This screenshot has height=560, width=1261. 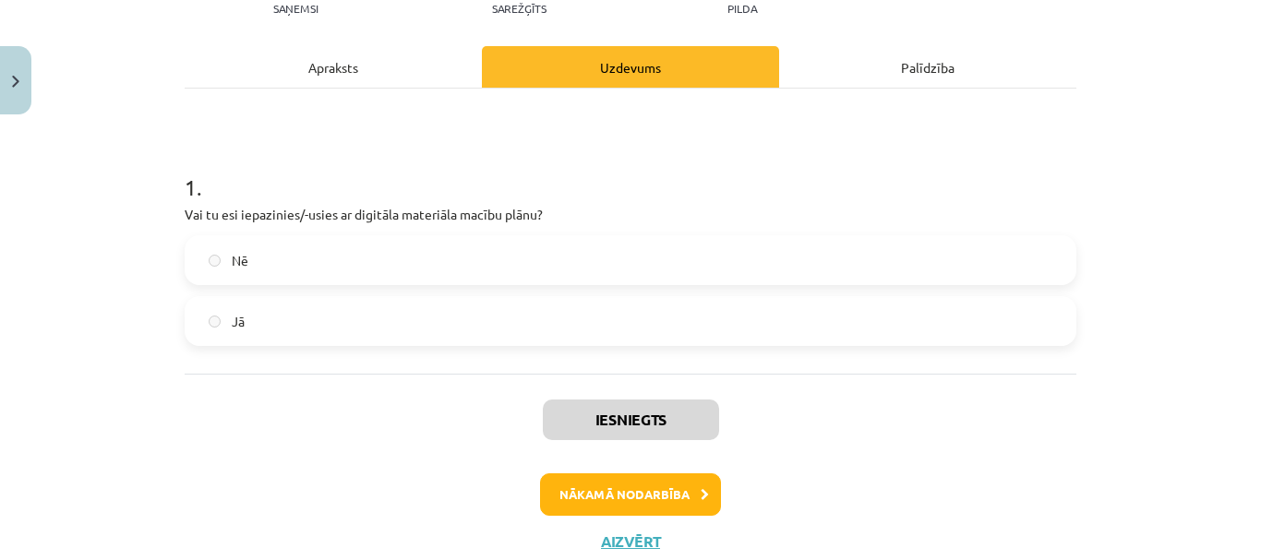 What do you see at coordinates (333, 66) in the screenshot?
I see `div: Apraksts` at bounding box center [333, 66].